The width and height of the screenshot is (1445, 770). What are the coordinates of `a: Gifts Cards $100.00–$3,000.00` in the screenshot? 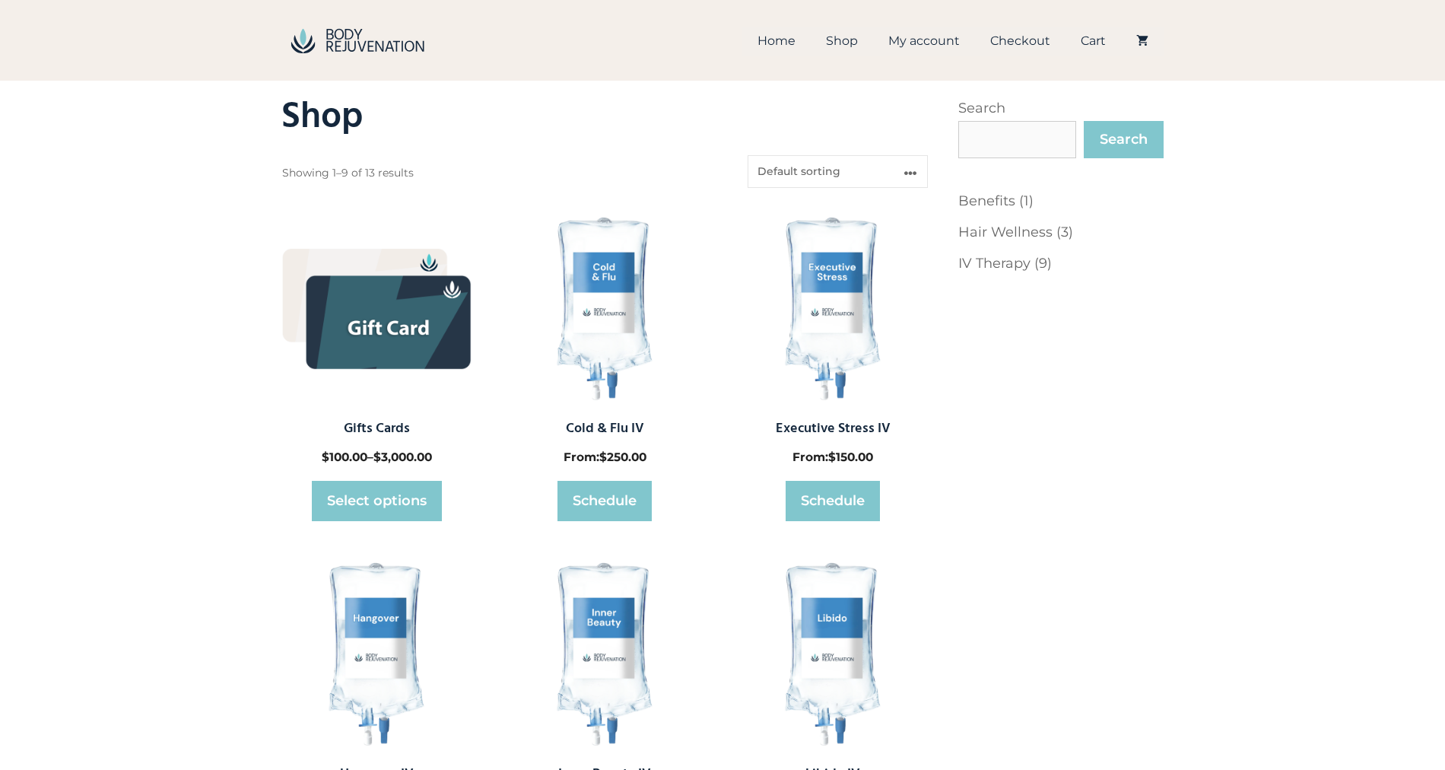 It's located at (376, 340).